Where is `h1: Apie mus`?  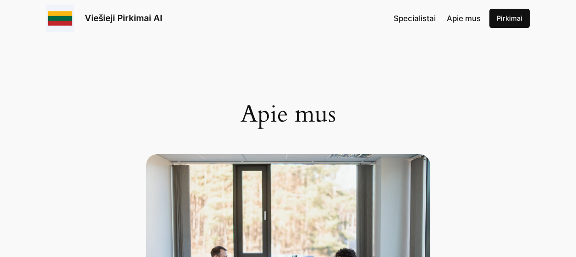
h1: Apie mus is located at coordinates (288, 114).